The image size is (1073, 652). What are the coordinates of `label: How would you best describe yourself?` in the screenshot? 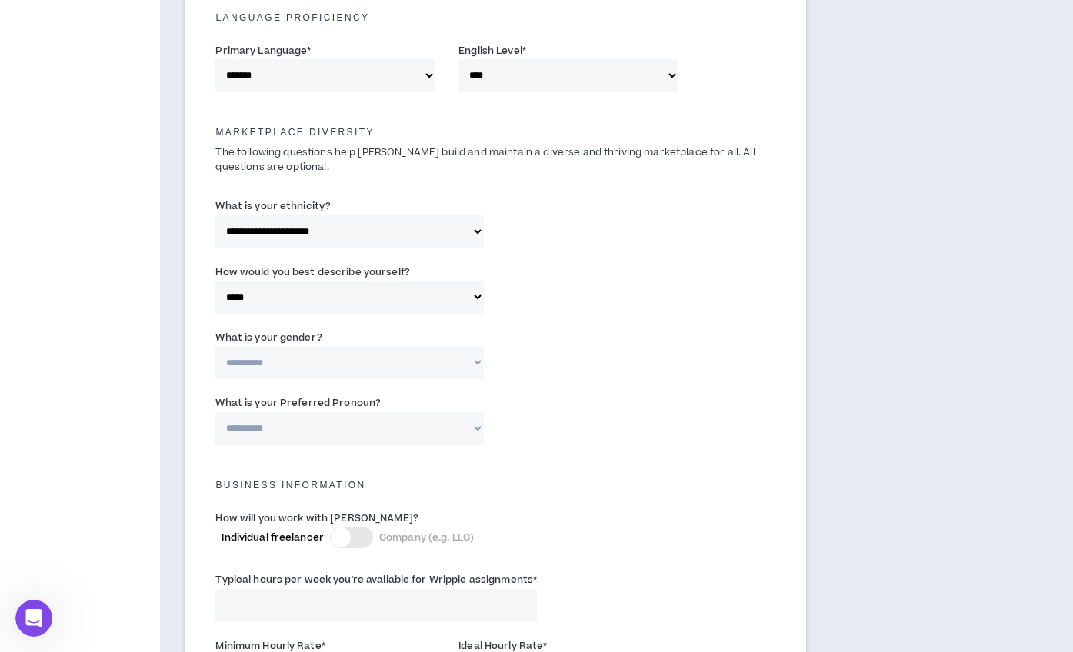 It's located at (312, 272).